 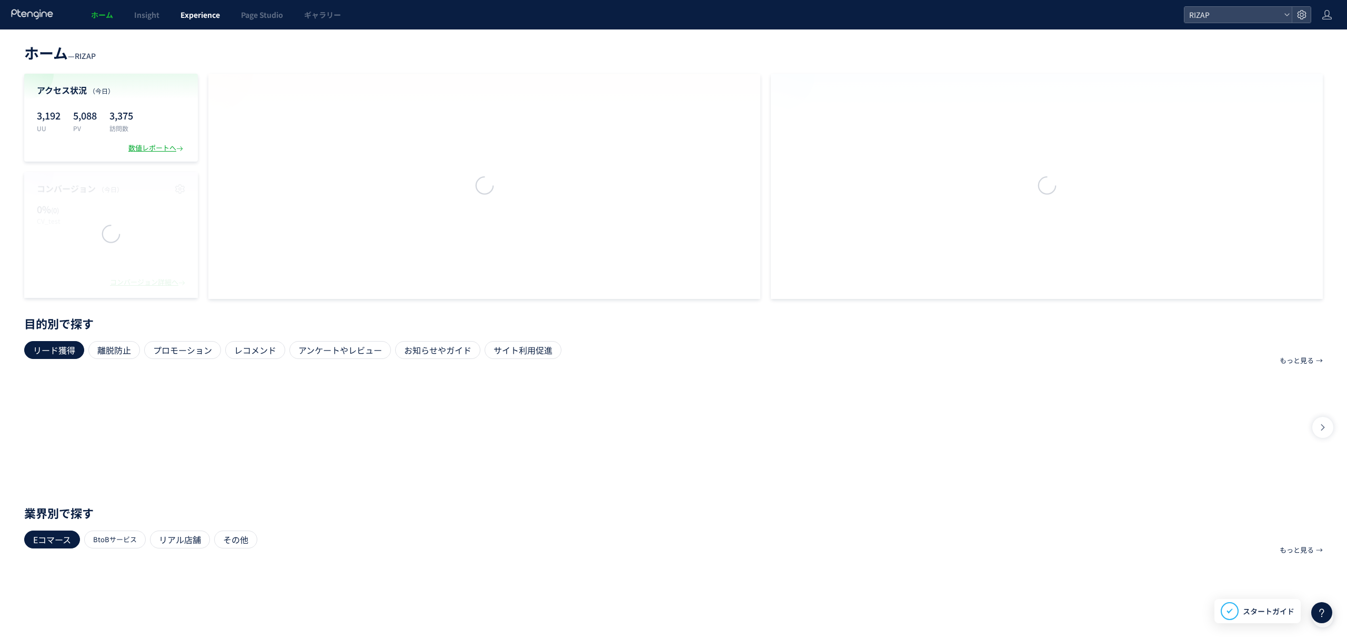 I want to click on div: アンケートやレビュー, so click(x=340, y=350).